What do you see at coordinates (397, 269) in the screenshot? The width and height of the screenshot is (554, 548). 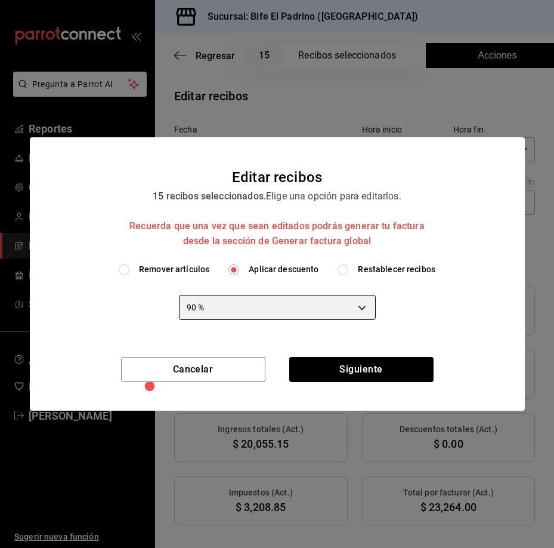 I see `span: Restablecer recibos` at bounding box center [397, 269].